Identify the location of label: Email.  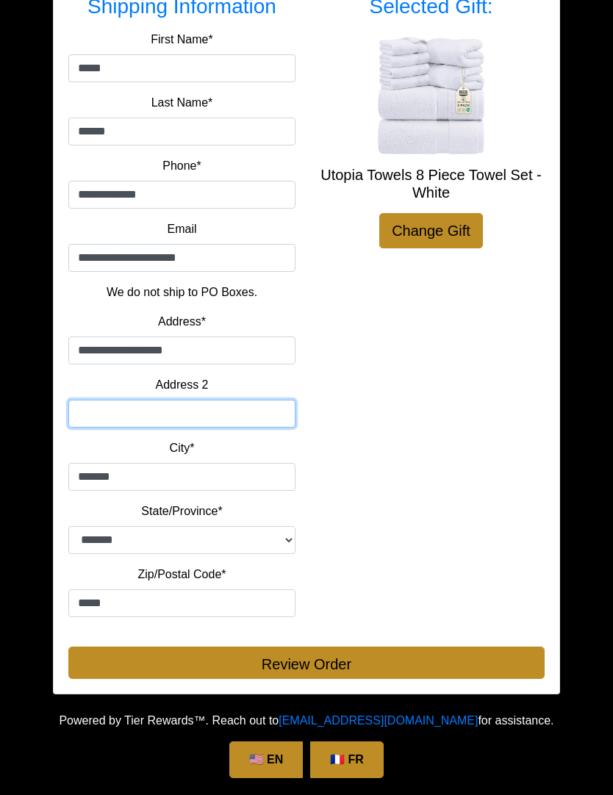
(181, 229).